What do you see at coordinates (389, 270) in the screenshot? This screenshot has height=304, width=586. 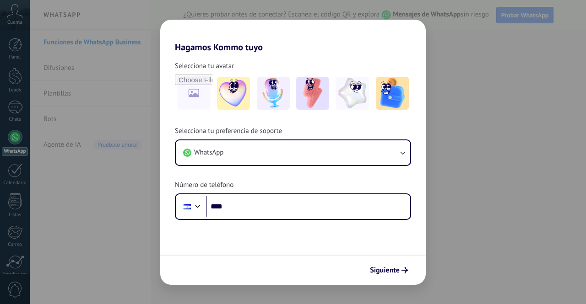 I see `button: Siguiente` at bounding box center [389, 270].